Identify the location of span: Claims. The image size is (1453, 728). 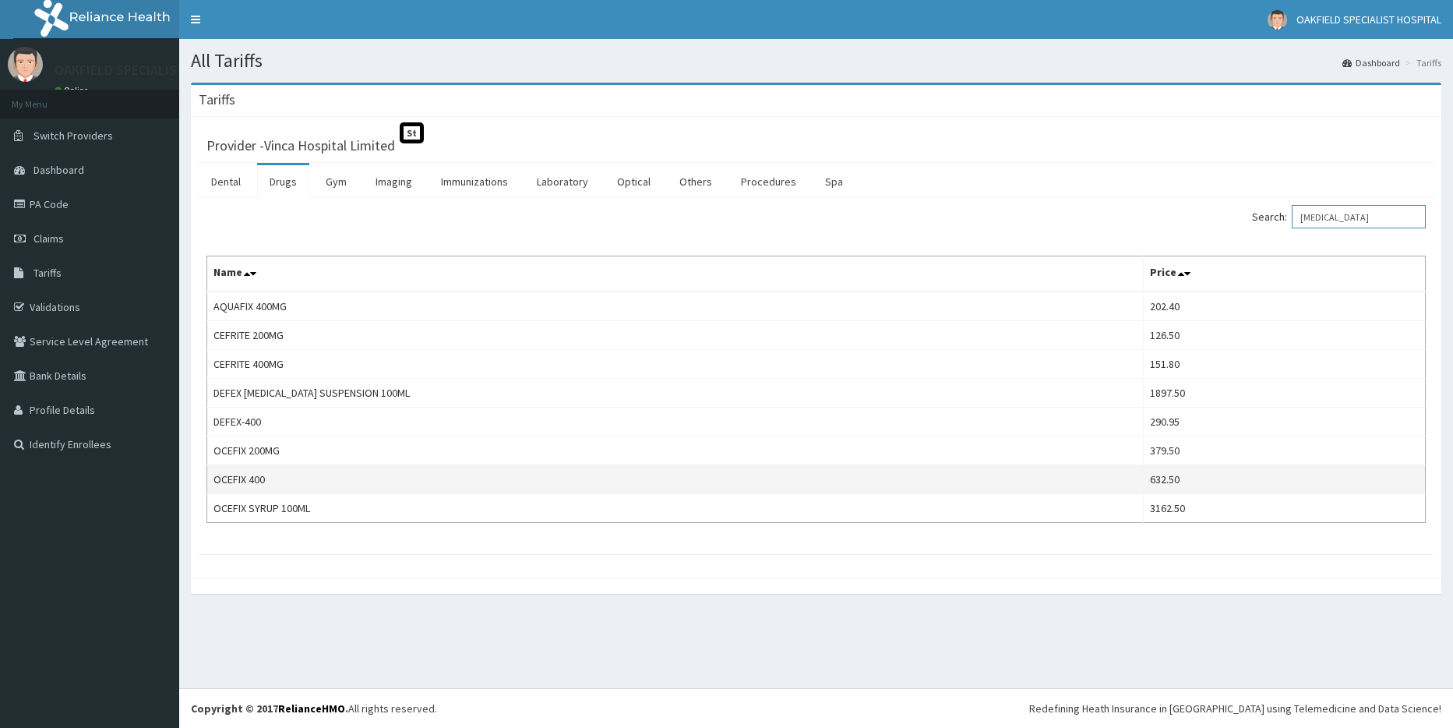
(48, 238).